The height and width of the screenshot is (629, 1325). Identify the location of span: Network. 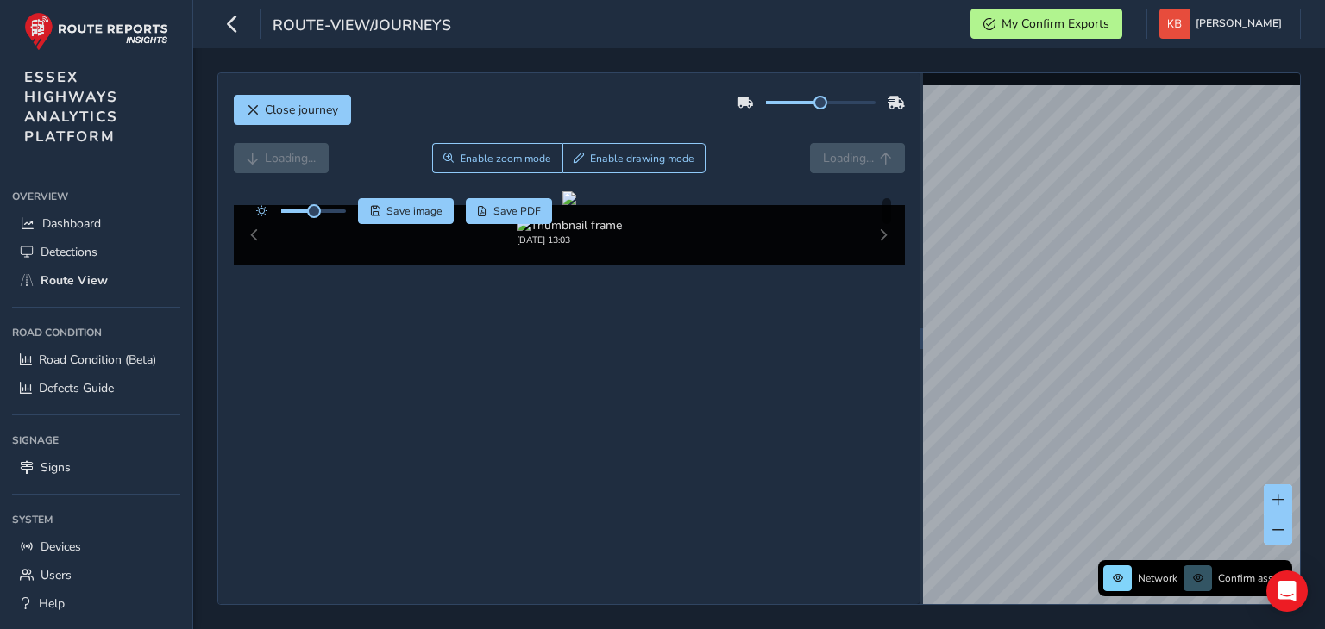
(1157, 579).